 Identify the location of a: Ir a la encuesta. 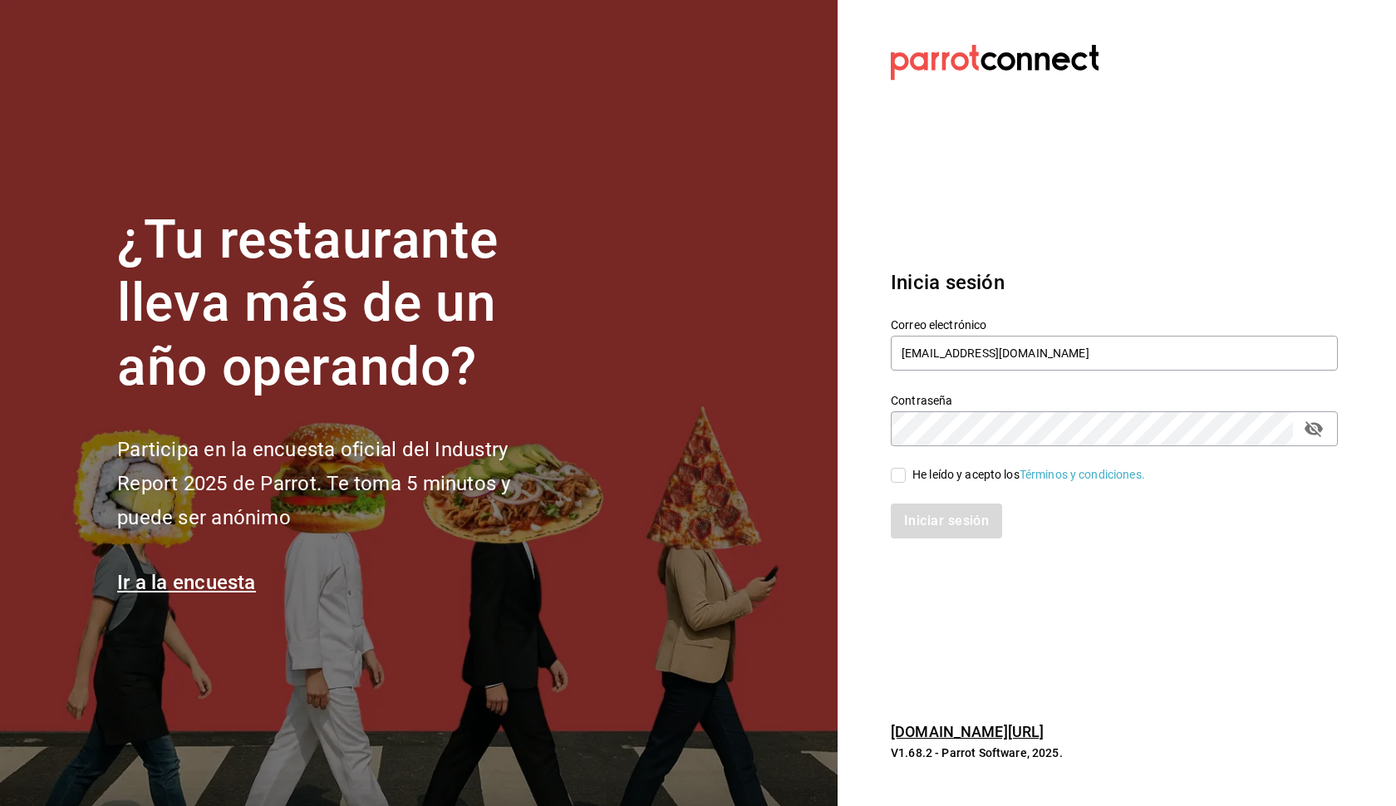
(186, 583).